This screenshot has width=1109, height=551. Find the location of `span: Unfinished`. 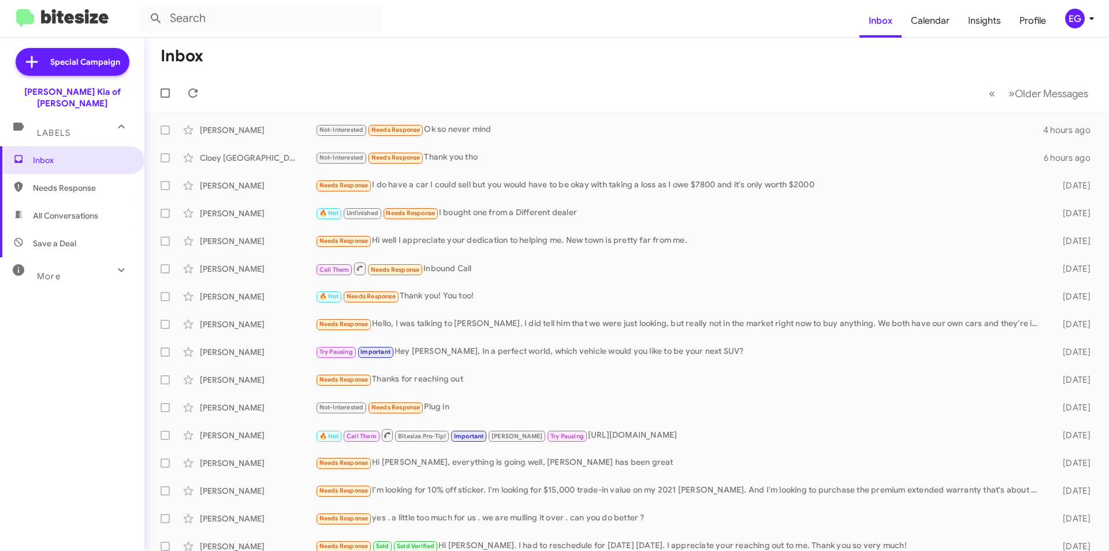

span: Unfinished is located at coordinates (362, 213).